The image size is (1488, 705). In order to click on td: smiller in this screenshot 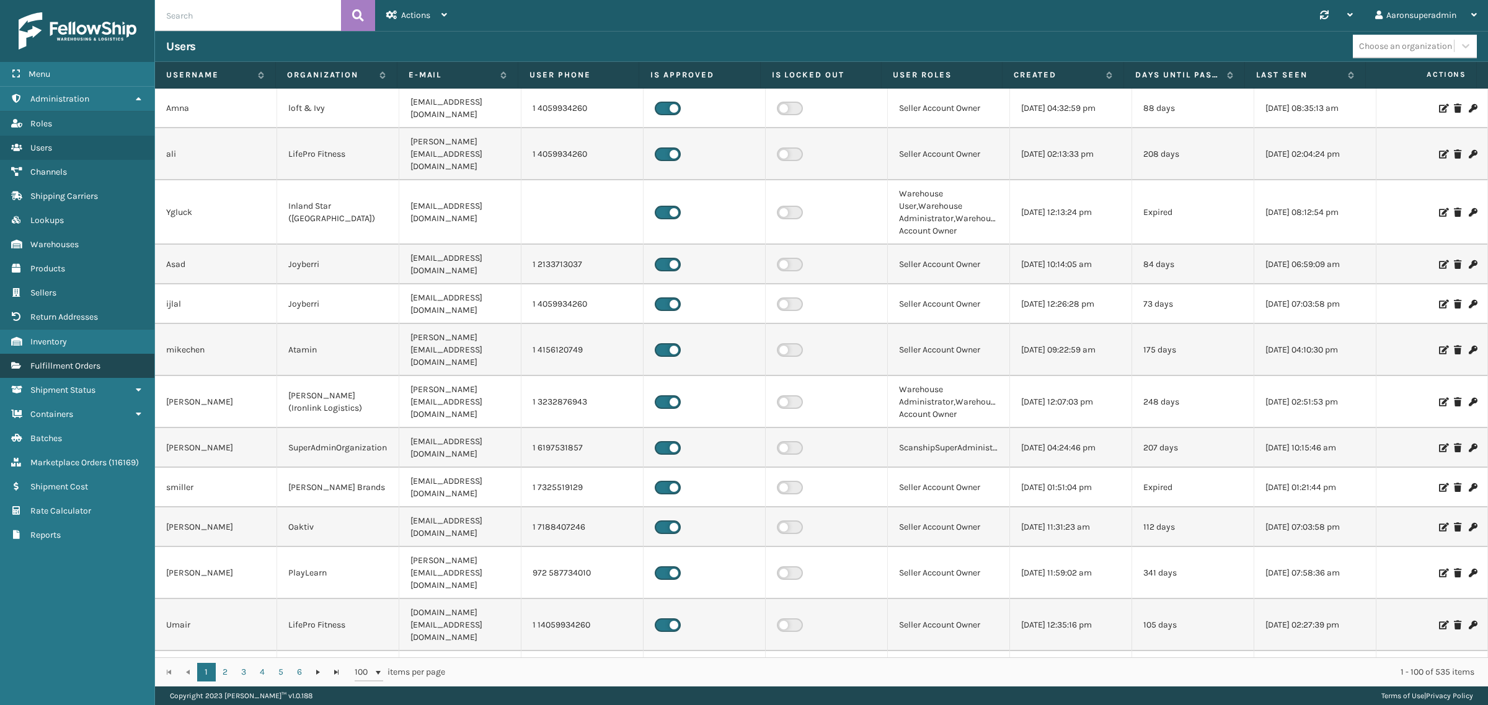, I will do `click(216, 488)`.